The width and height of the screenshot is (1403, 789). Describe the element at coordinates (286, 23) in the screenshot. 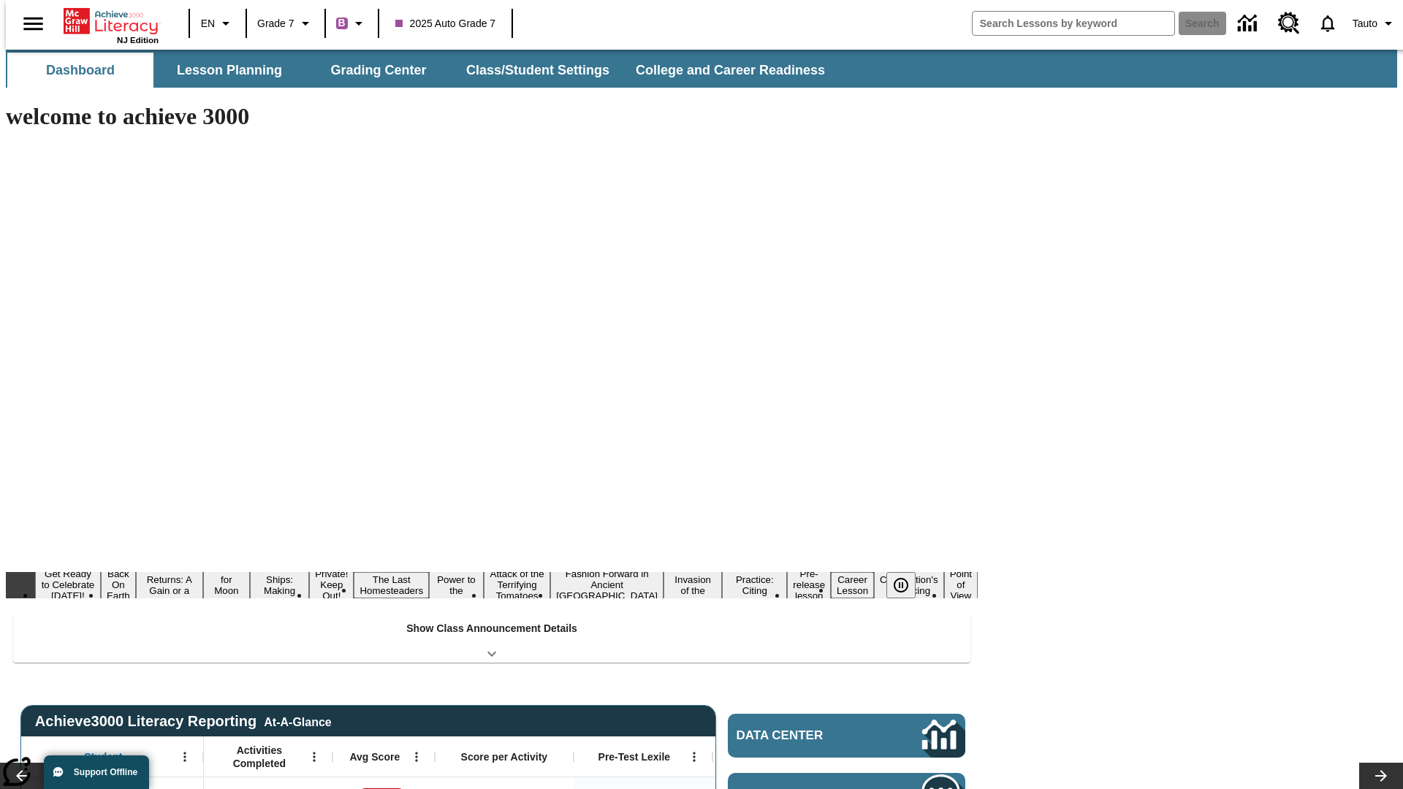

I see `button: Grade: Grade 7, Select a grade` at that location.